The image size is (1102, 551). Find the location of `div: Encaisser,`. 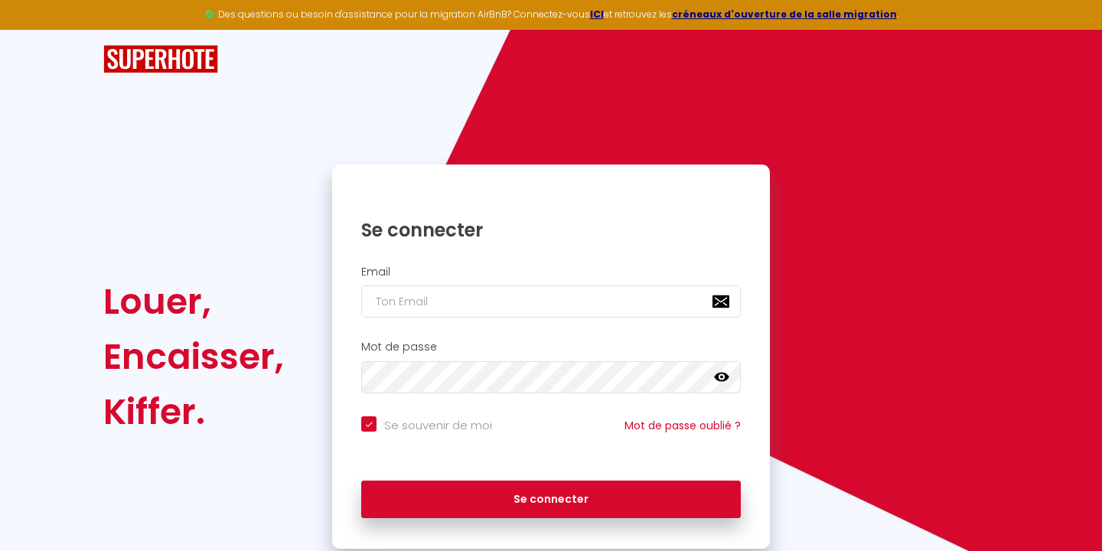

div: Encaisser, is located at coordinates (194, 357).